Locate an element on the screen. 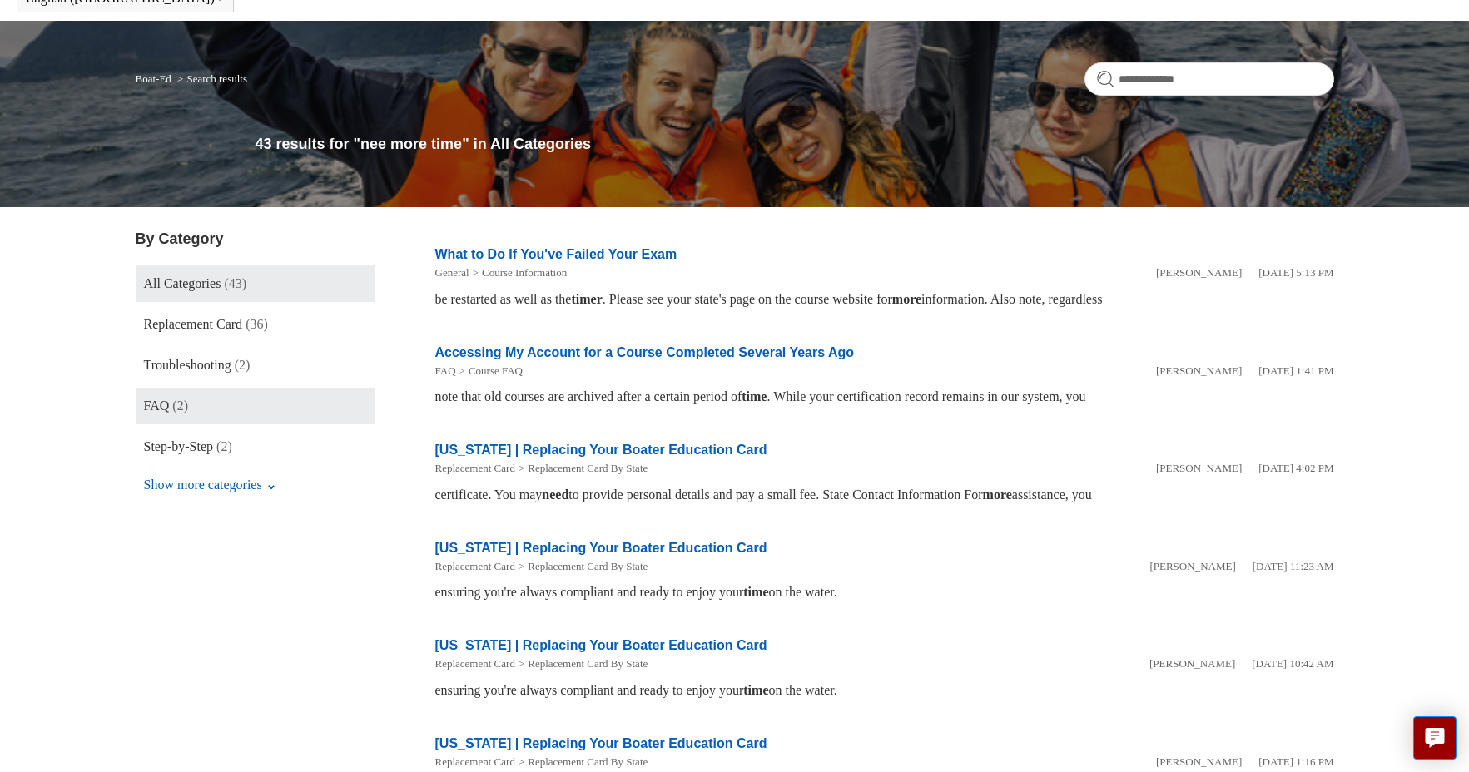 This screenshot has width=1469, height=772. div: certificate. You may to provide personal details and pay a small fee. State Contact Information F... is located at coordinates (885, 495).